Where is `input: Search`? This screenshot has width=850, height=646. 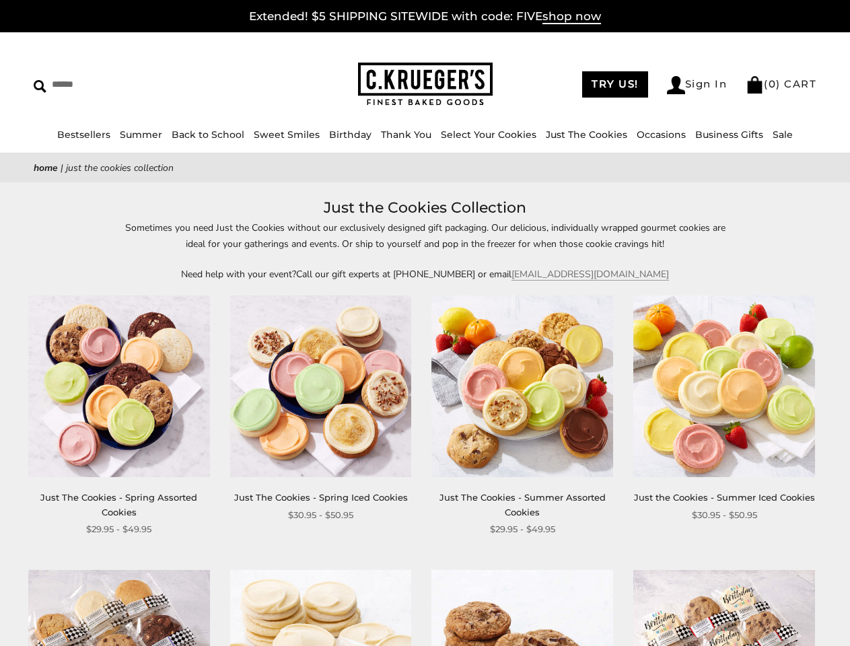
input: Search is located at coordinates (123, 84).